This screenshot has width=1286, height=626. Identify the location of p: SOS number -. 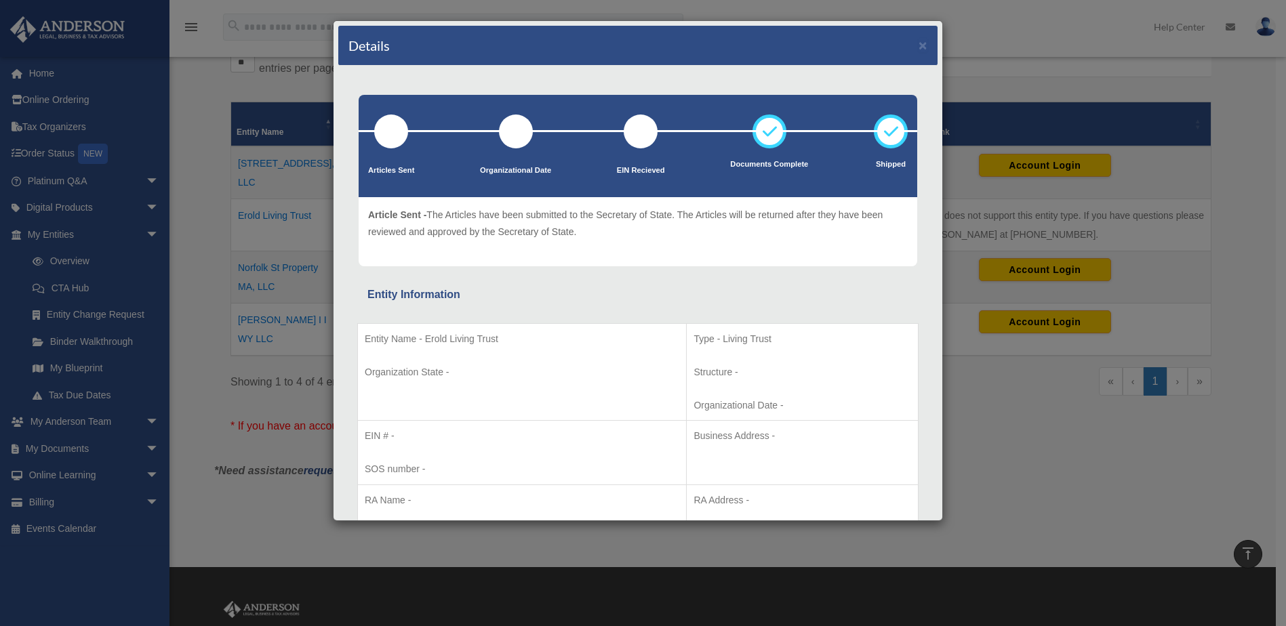
(522, 469).